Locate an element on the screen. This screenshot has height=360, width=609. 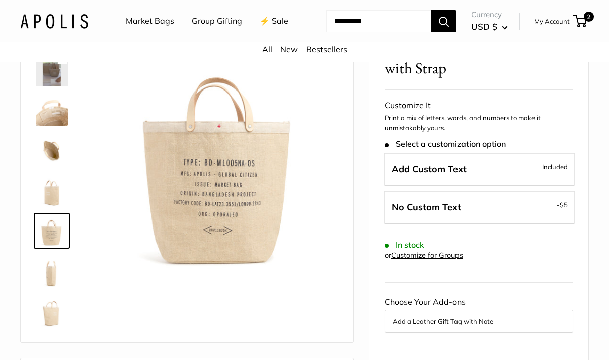
div: Choose Your Add-ons is located at coordinates (479, 314).